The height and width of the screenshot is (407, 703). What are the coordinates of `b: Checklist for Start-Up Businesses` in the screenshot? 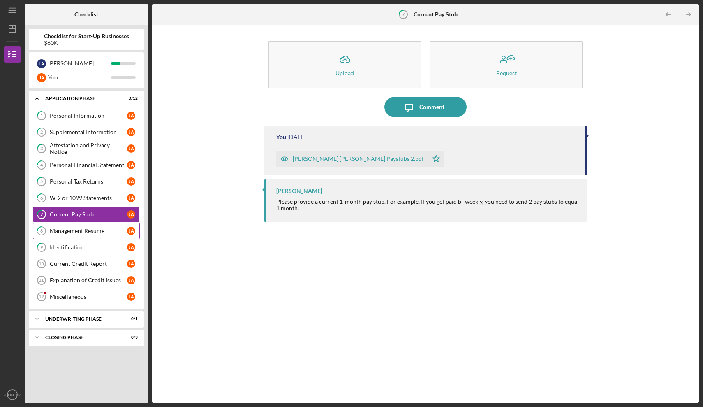 It's located at (86, 36).